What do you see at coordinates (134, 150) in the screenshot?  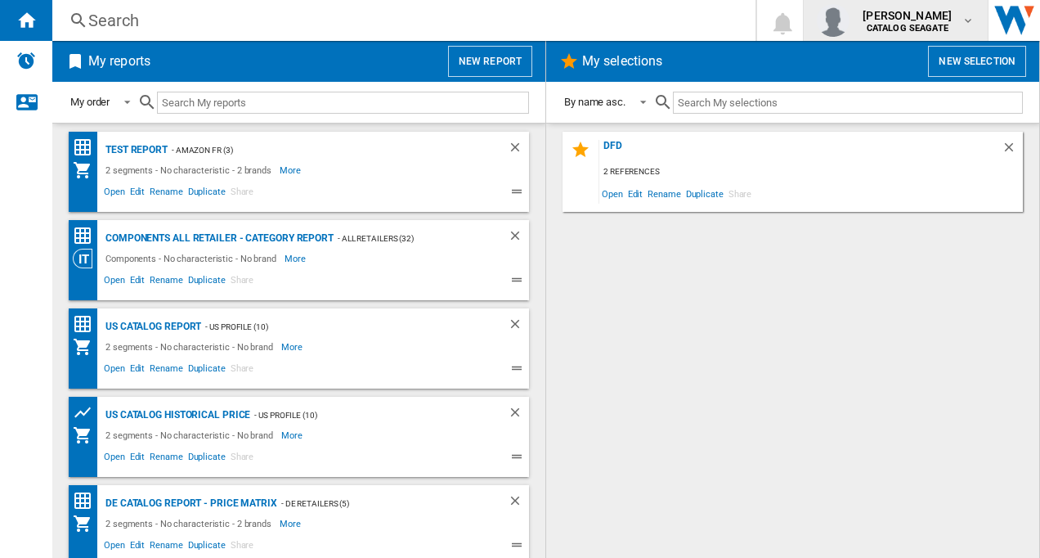 I see `div: Test Report` at bounding box center [134, 150].